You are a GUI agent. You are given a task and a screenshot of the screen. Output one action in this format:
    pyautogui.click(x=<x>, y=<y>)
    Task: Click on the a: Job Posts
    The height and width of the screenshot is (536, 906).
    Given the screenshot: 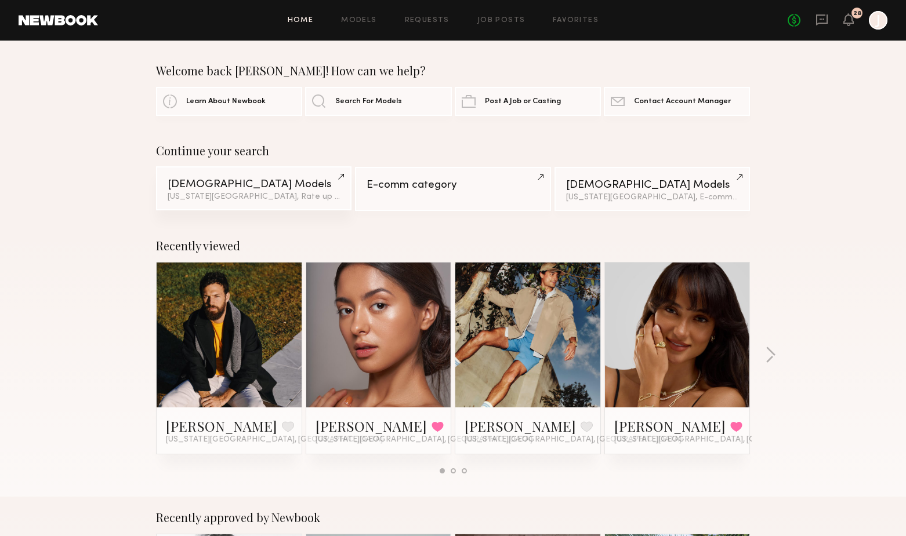 What is the action you would take?
    pyautogui.click(x=501, y=20)
    